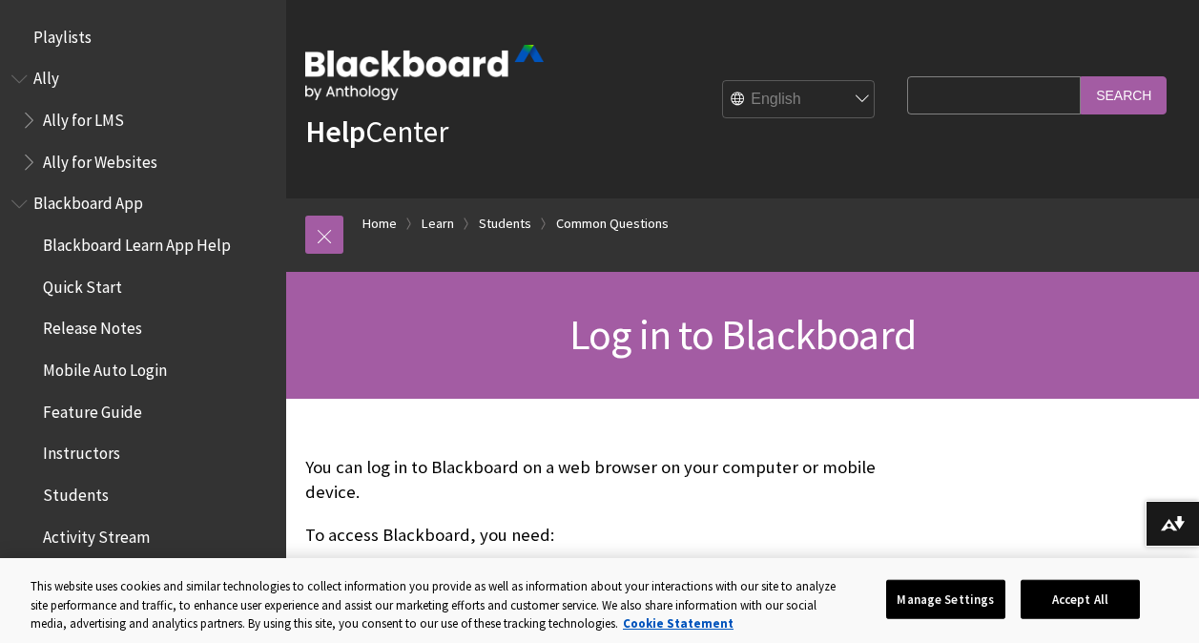  Describe the element at coordinates (100, 158) in the screenshot. I see `span: Ally for Websites` at that location.